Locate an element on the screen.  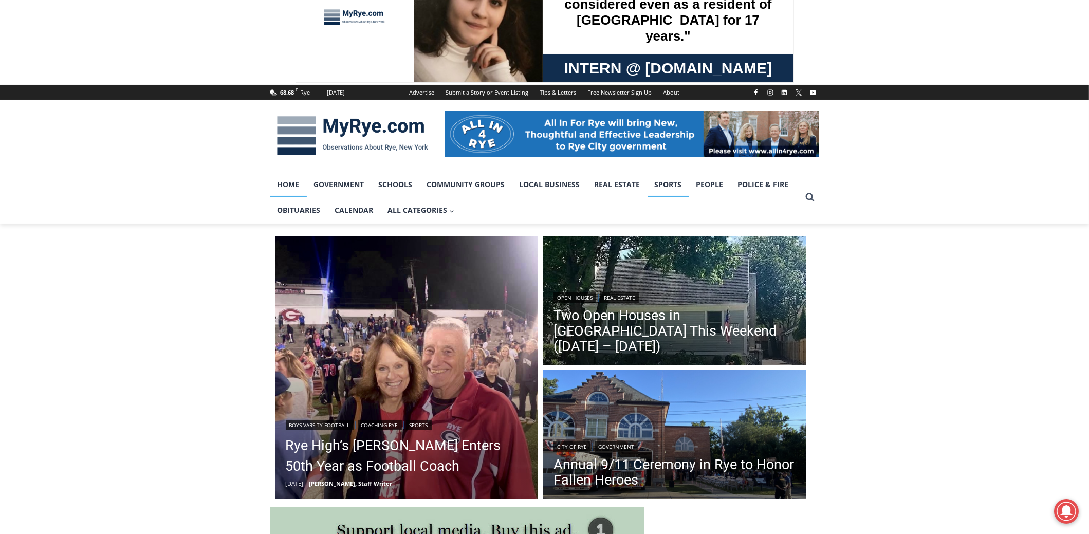
img: (PHOTO: Garr and his wife Cathy on the field at Rye High School's Nugent Stadium.) is located at coordinates (407, 368).